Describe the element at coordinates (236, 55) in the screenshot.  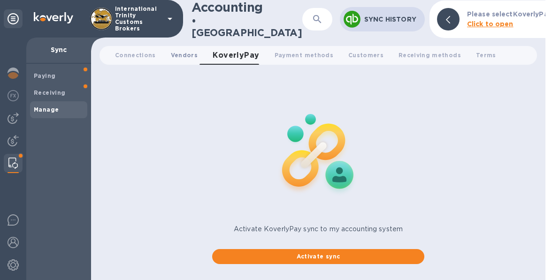
I see `span: KoverlyPay` at that location.